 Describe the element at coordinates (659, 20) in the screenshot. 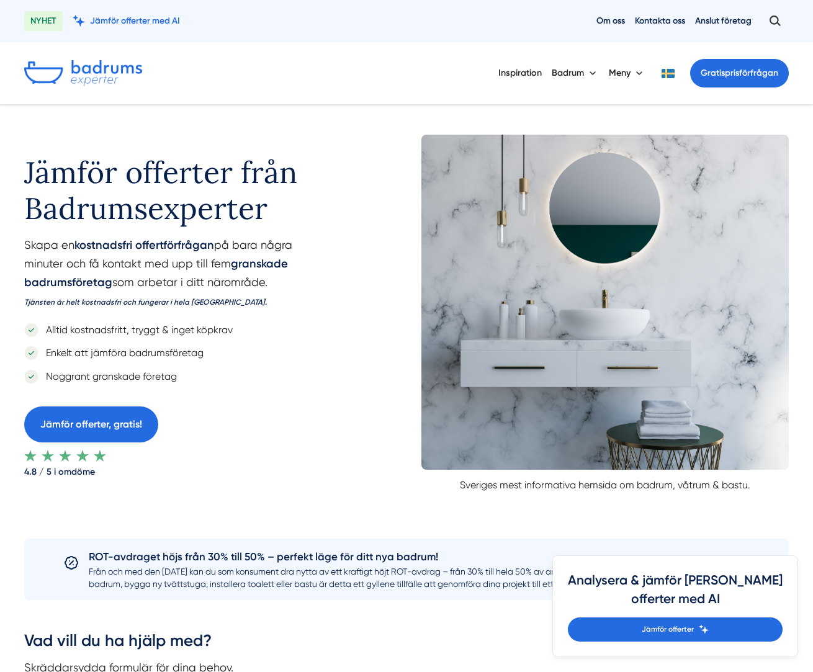

I see `a: Kontakta oss` at that location.